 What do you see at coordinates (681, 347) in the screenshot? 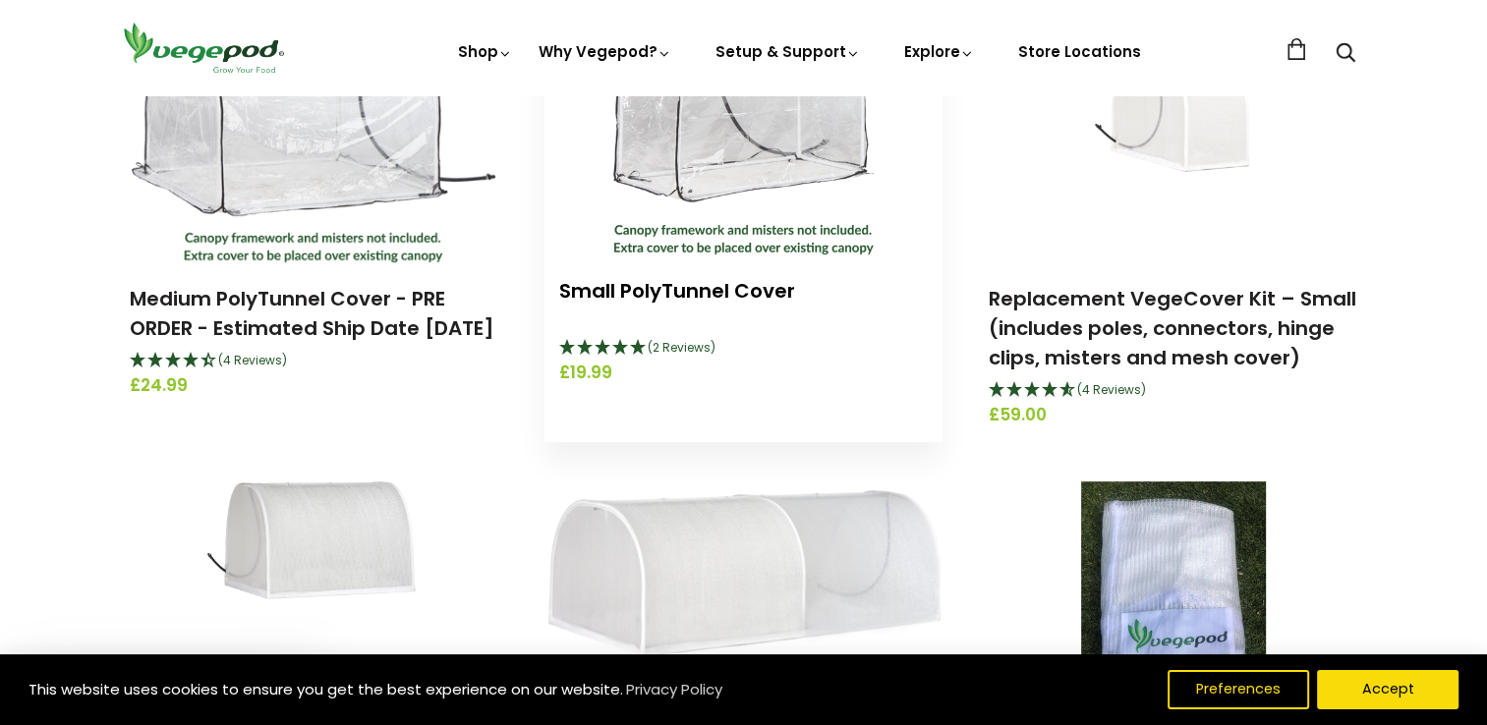
I see `span: (2 Reviews)` at bounding box center [681, 347].